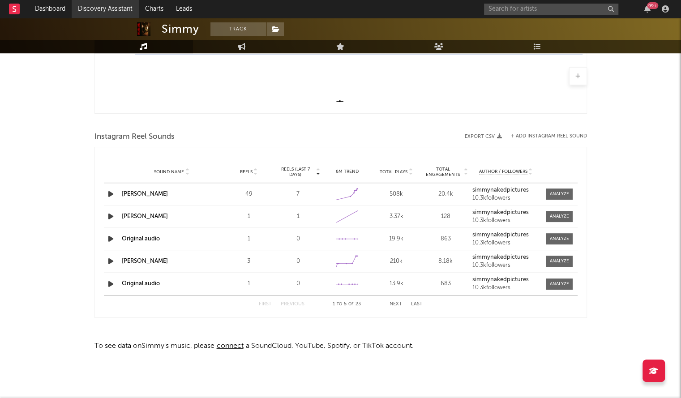 This screenshot has height=398, width=681. I want to click on div: 6M Trend, so click(347, 171).